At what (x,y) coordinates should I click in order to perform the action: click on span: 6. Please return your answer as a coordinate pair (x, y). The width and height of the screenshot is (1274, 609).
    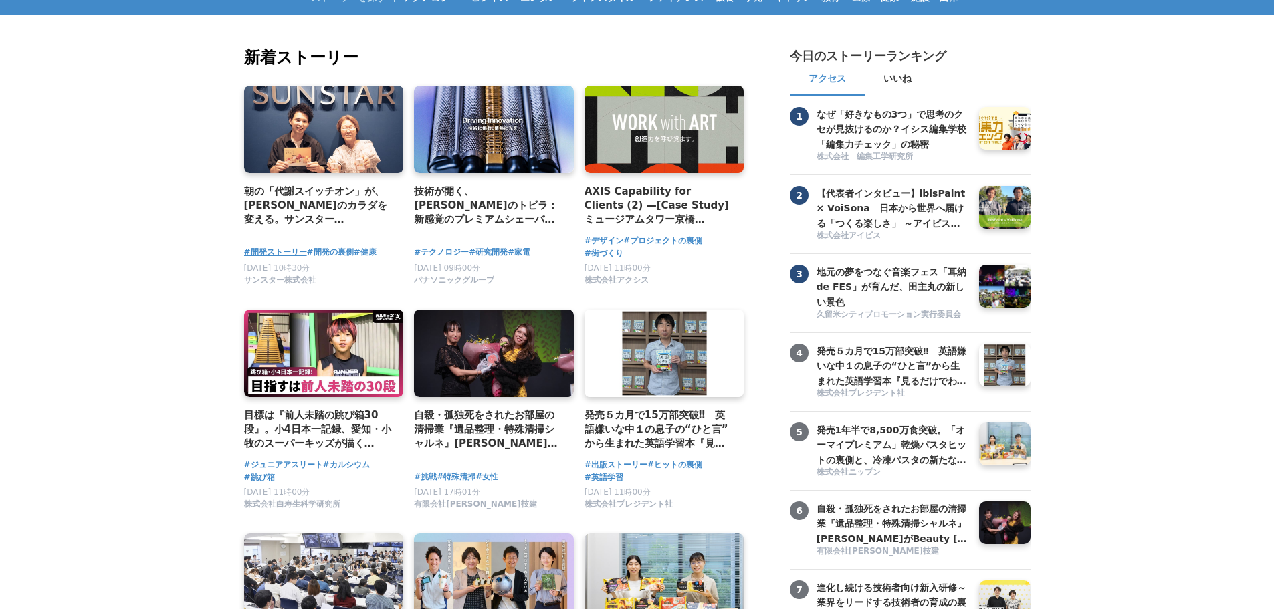
    Looking at the image, I should click on (799, 511).